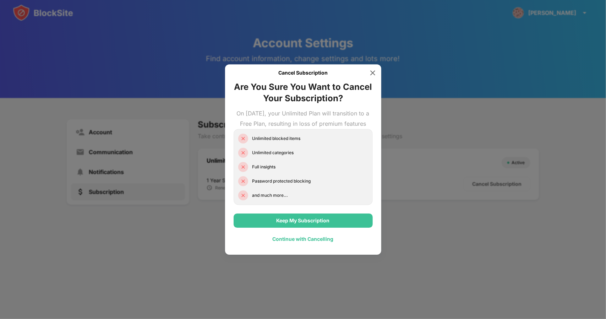 This screenshot has width=606, height=319. What do you see at coordinates (273, 153) in the screenshot?
I see `div: Unlimited categories` at bounding box center [273, 153].